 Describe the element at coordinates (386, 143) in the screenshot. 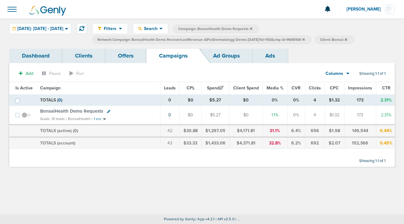

I see `td: 0.45%` at that location.